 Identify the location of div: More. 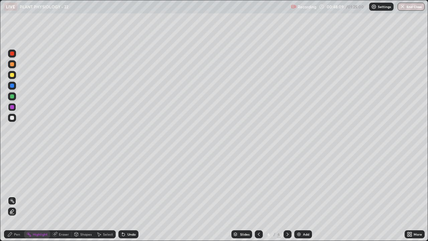
(417, 234).